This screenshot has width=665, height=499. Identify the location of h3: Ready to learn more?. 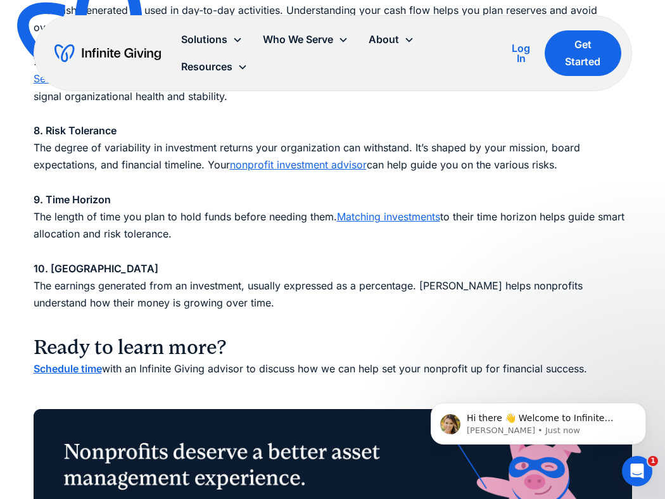
(332, 348).